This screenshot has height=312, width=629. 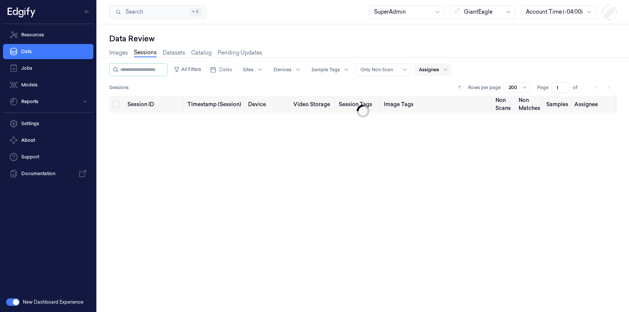 What do you see at coordinates (313, 104) in the screenshot?
I see `th: Video Storage` at bounding box center [313, 104].